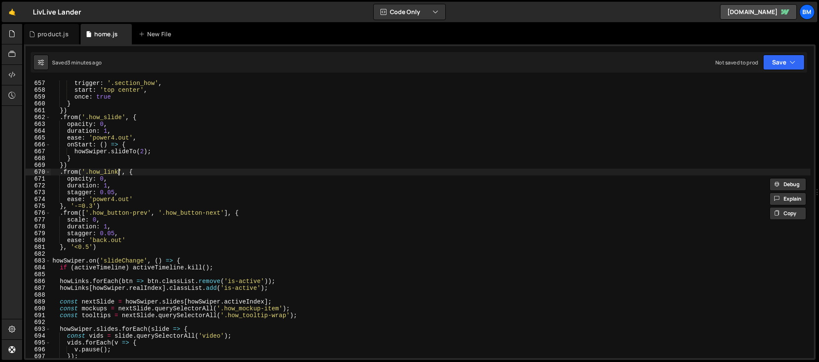 The width and height of the screenshot is (819, 362). I want to click on div: 665, so click(38, 138).